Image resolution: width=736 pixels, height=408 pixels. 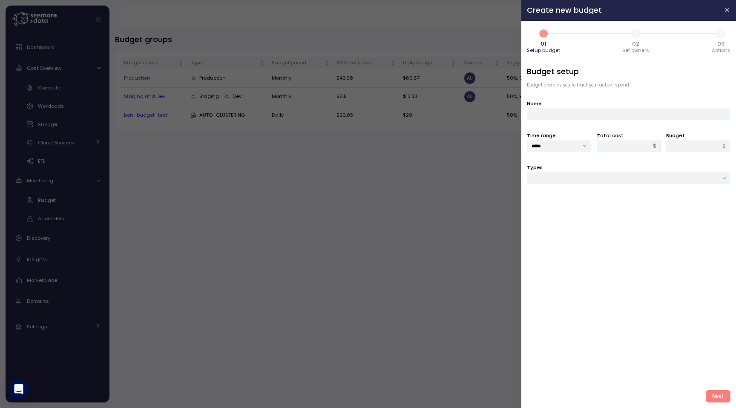 What do you see at coordinates (721, 40) in the screenshot?
I see `button: 303Actions` at bounding box center [721, 40].